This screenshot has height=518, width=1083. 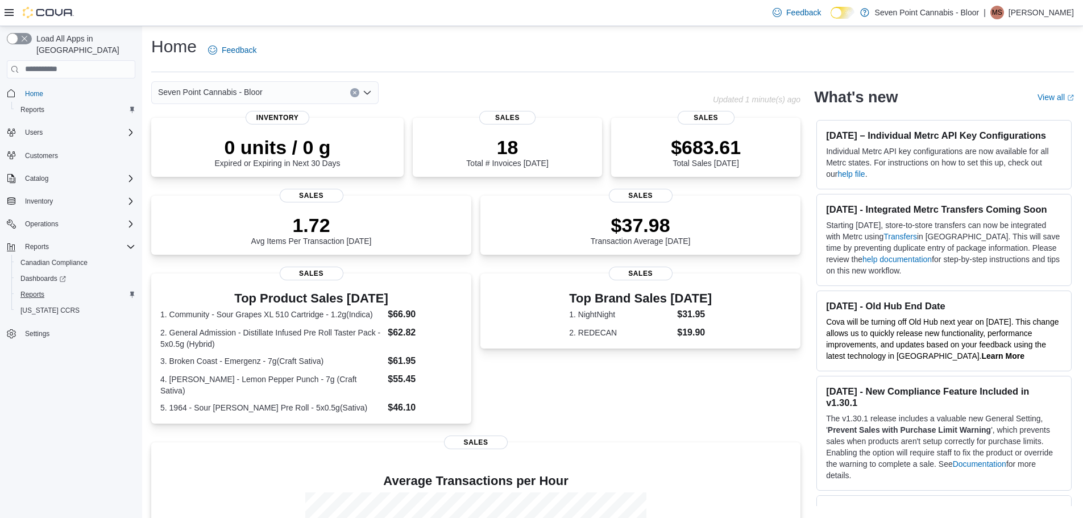 What do you see at coordinates (897, 259) in the screenshot?
I see `a: help documentation` at bounding box center [897, 259].